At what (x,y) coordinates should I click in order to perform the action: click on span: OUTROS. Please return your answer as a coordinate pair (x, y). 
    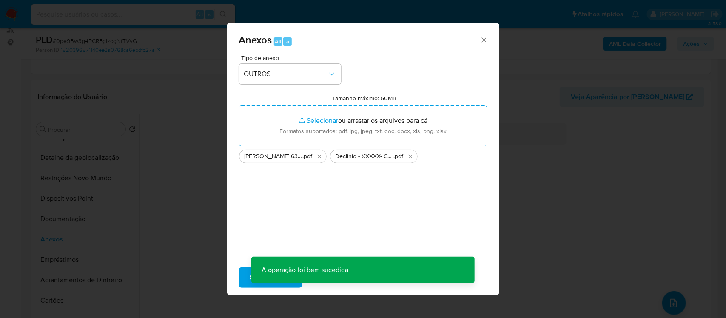
    Looking at the image, I should click on (286, 74).